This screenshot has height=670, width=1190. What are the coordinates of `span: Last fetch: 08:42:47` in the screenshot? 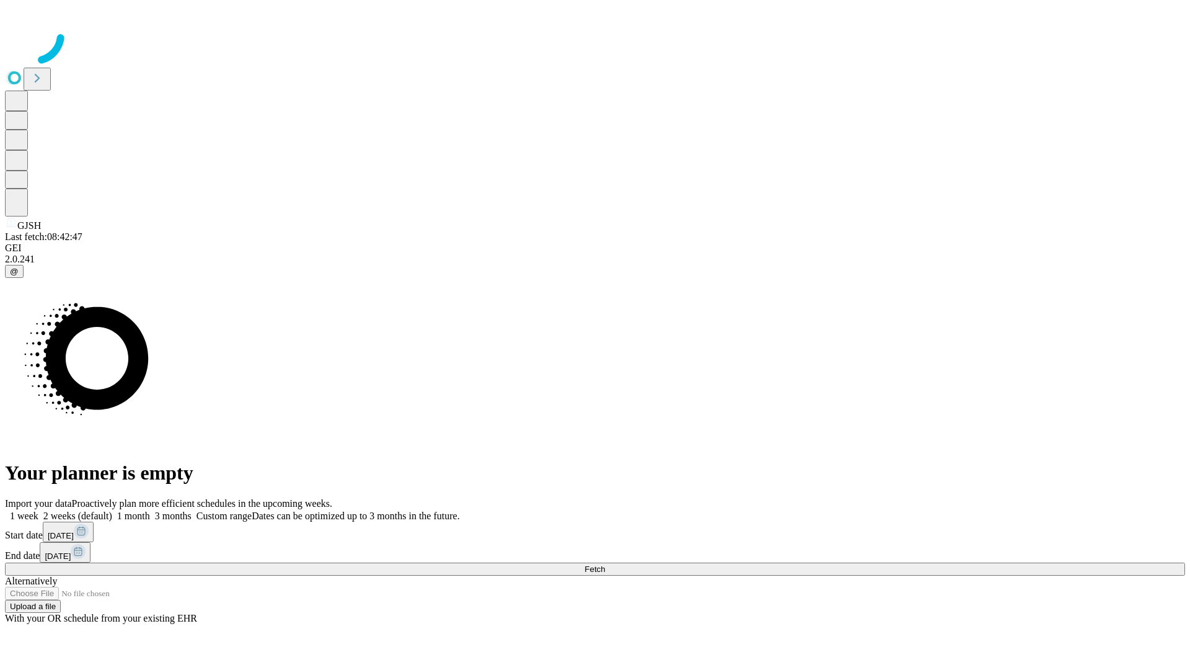 It's located at (43, 236).